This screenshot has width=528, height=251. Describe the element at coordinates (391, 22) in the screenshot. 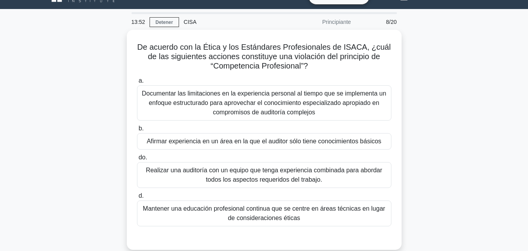

I see `font: 8/20` at that location.